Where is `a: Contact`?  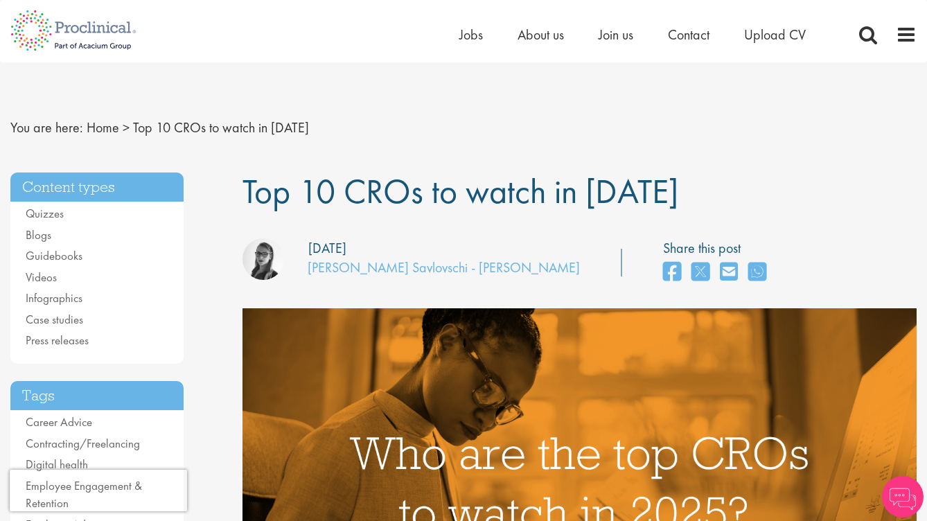
a: Contact is located at coordinates (689, 35).